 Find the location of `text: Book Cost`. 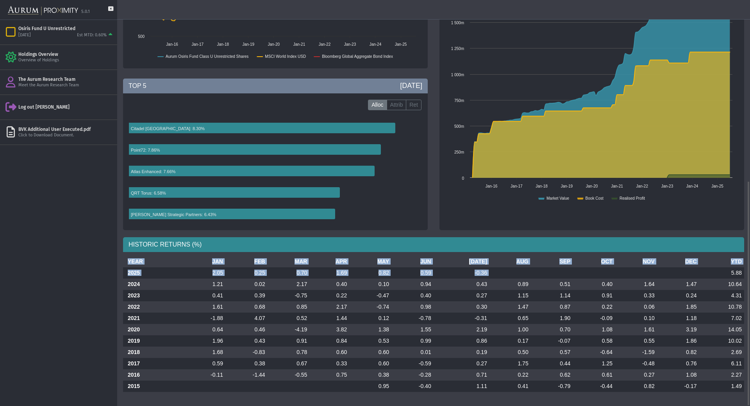

text: Book Cost is located at coordinates (595, 198).